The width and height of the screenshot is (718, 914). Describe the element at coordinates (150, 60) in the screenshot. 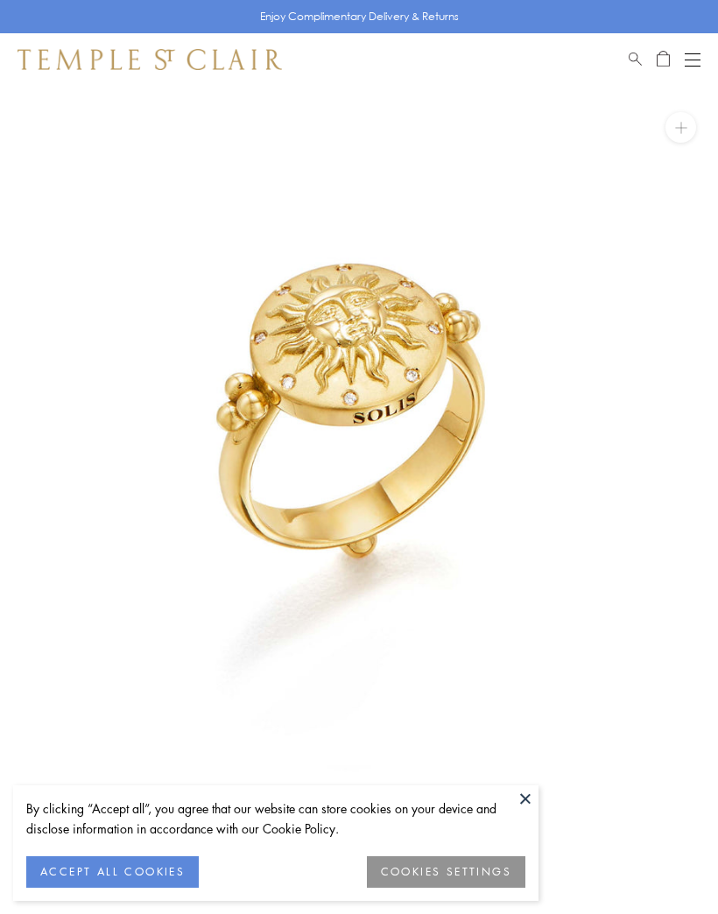

I see `img: Temple St. Clair` at that location.